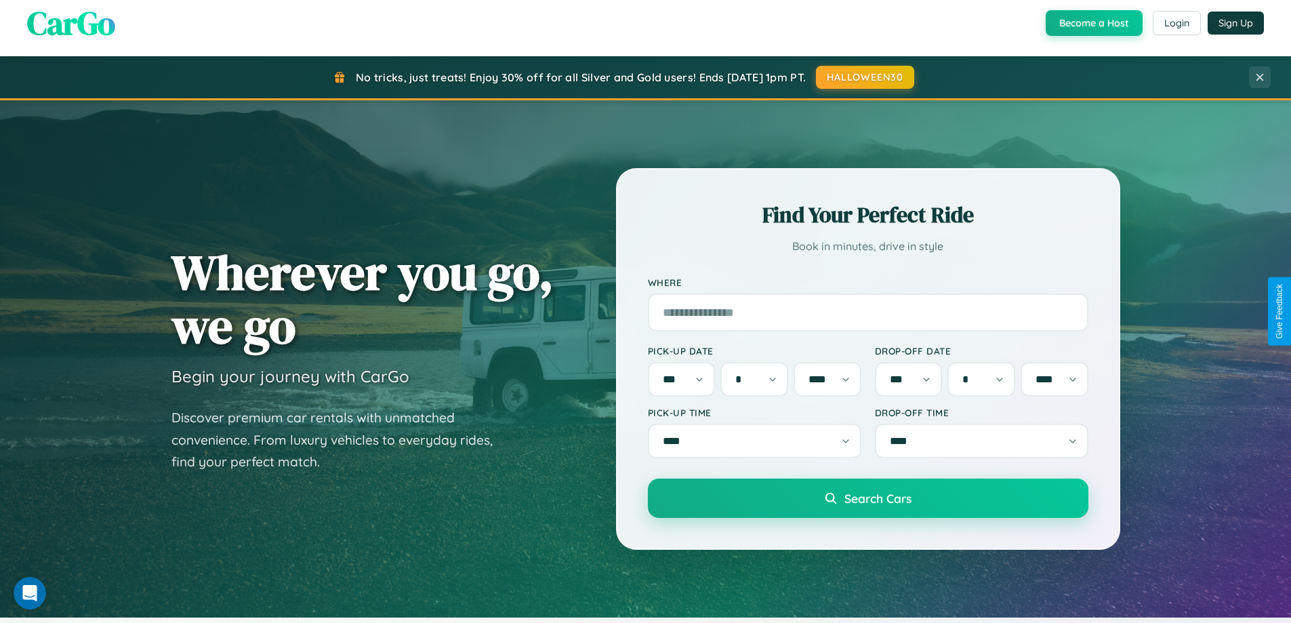 This screenshot has width=1291, height=623. I want to click on p: Book in minutes, drive in style, so click(868, 246).